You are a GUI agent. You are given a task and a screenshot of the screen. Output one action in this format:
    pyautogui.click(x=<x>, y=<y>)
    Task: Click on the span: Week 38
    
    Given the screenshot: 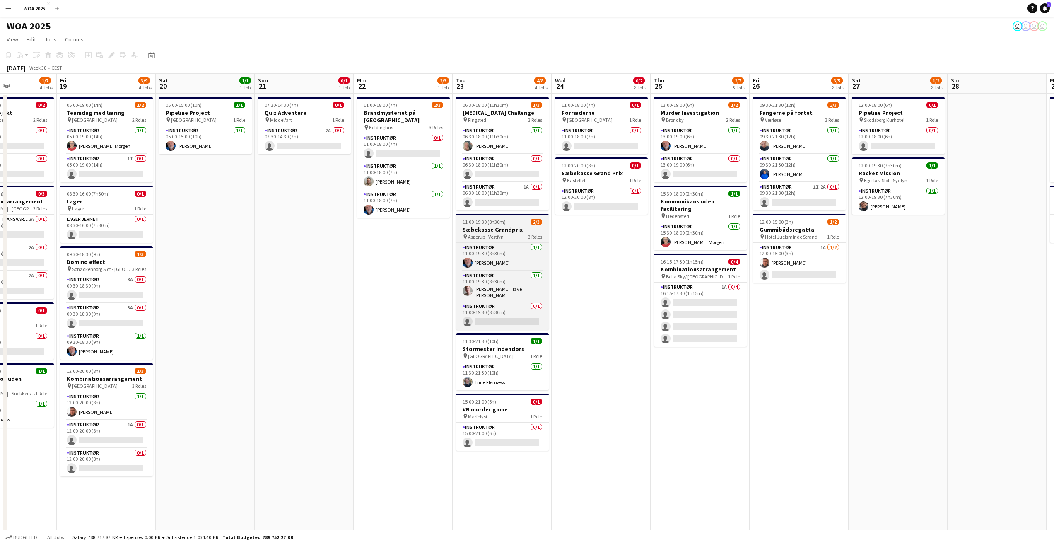 What is the action you would take?
    pyautogui.click(x=38, y=67)
    